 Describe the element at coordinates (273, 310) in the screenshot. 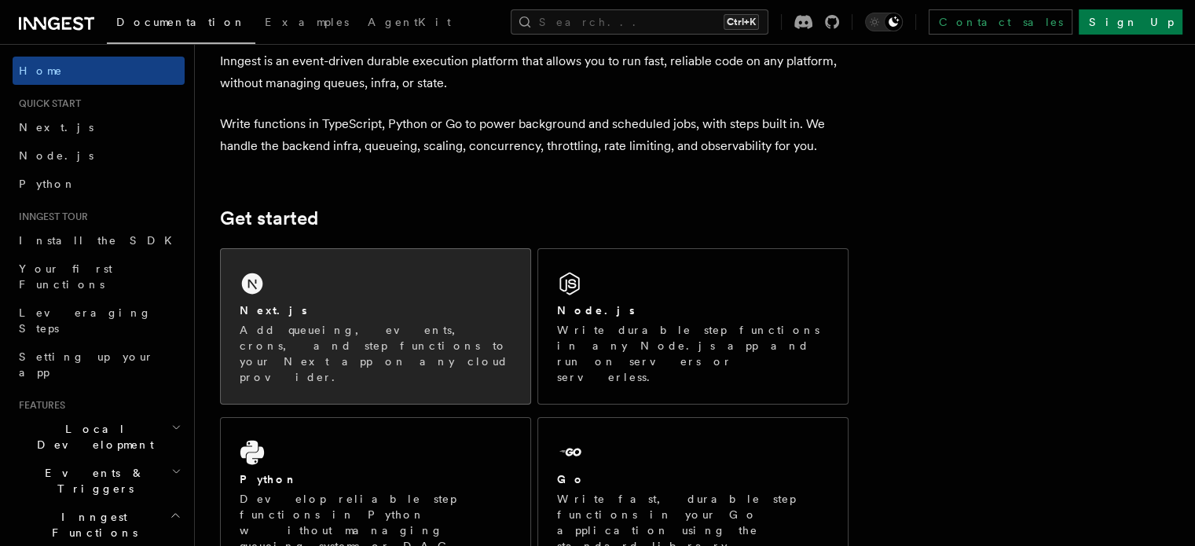

I see `h2: Next.js` at that location.